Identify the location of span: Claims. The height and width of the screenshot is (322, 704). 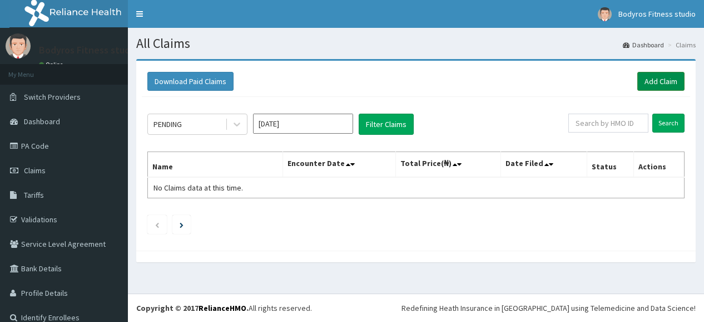
(35, 170).